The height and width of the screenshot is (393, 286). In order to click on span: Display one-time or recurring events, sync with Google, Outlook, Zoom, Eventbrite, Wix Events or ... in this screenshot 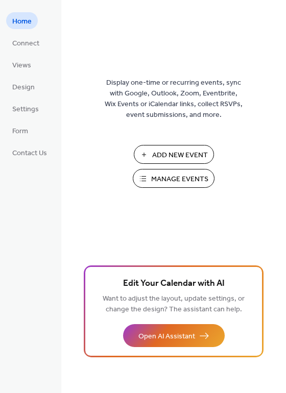, I will do `click(173, 99)`.